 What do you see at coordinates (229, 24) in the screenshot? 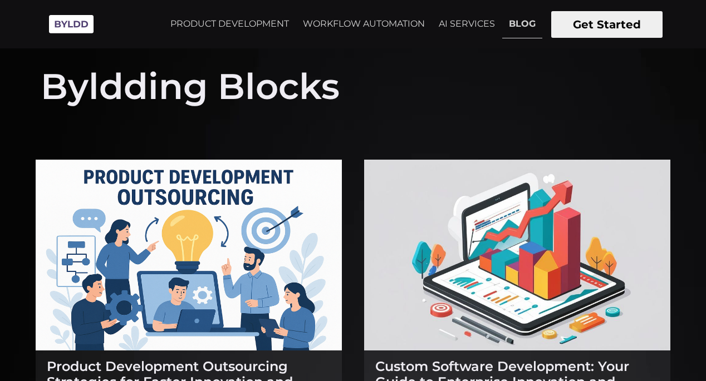
I see `a: PRODUCT DEVELOPMENT` at bounding box center [229, 24].